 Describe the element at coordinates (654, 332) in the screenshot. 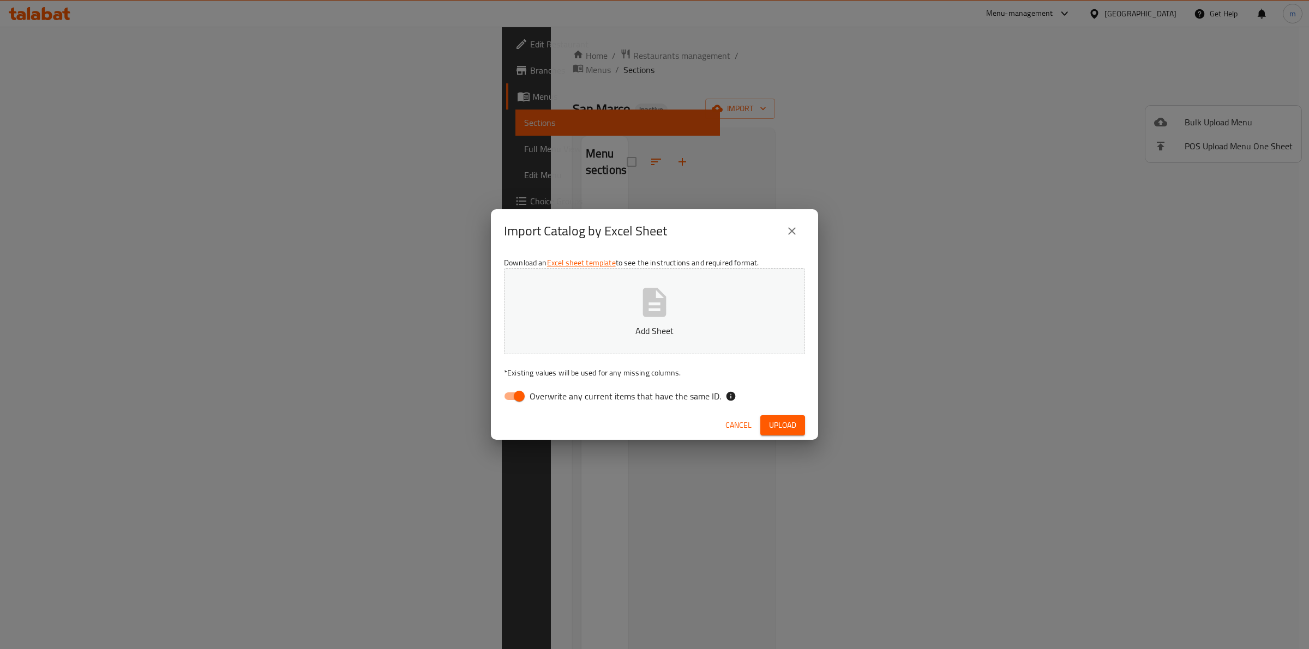

I see `div: Download an to see the instructions and required format.` at that location.